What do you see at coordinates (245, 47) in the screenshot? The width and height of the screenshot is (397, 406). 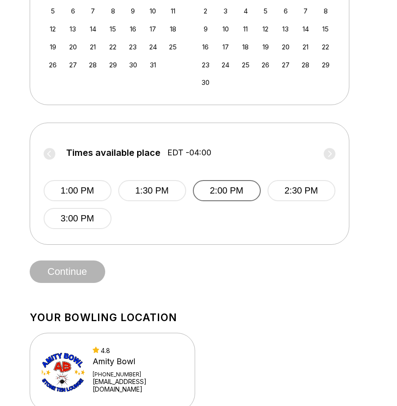 I see `div: Choose Tuesday, November 18th, 2025` at bounding box center [245, 47].